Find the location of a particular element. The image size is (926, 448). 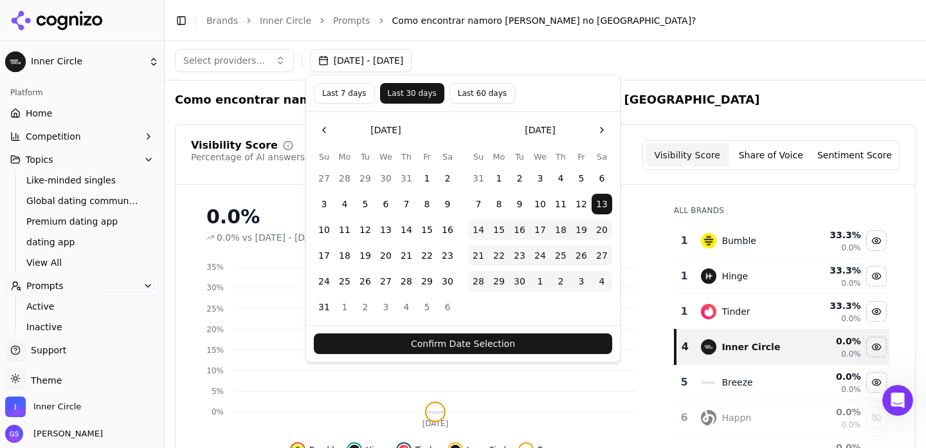

span: Competition is located at coordinates (53, 136).